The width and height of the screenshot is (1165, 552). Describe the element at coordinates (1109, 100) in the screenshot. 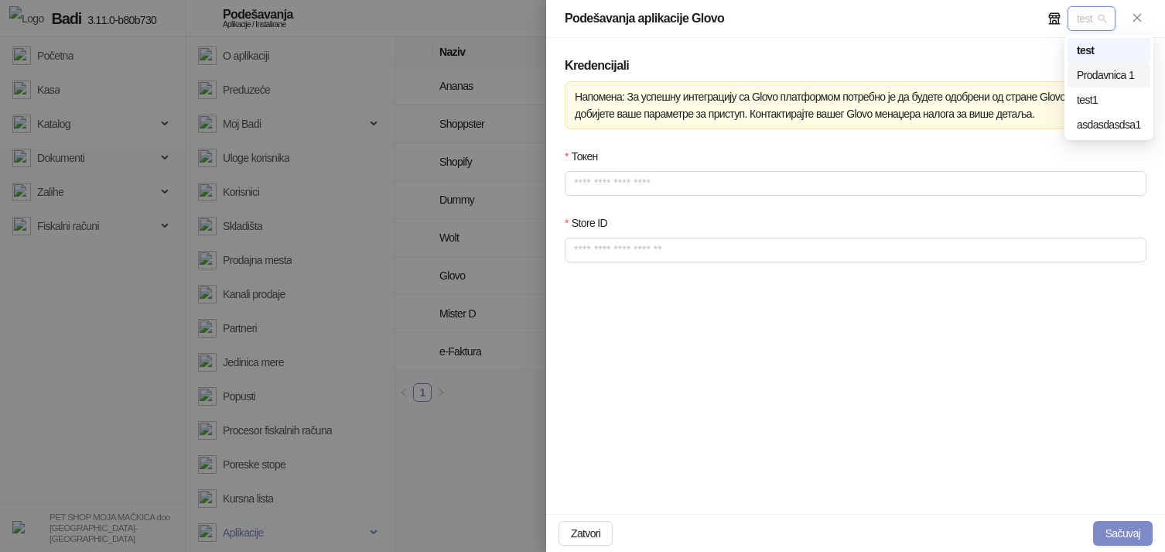

I see `div: test1` at that location.